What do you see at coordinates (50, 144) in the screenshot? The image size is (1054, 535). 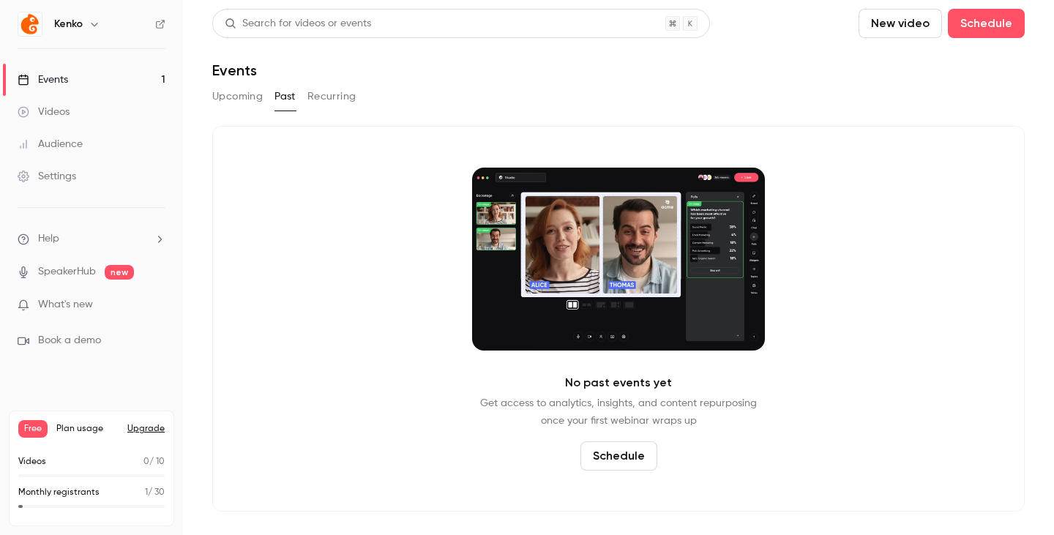 I see `div: Audience` at bounding box center [50, 144].